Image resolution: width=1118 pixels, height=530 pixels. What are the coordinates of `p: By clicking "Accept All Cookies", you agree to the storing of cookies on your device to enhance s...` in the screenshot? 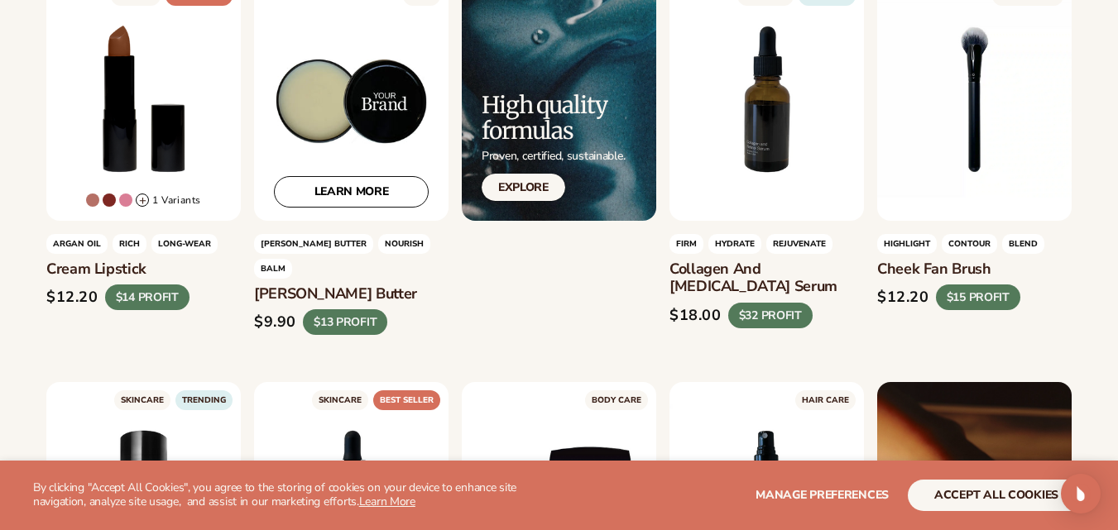 It's located at (292, 495).